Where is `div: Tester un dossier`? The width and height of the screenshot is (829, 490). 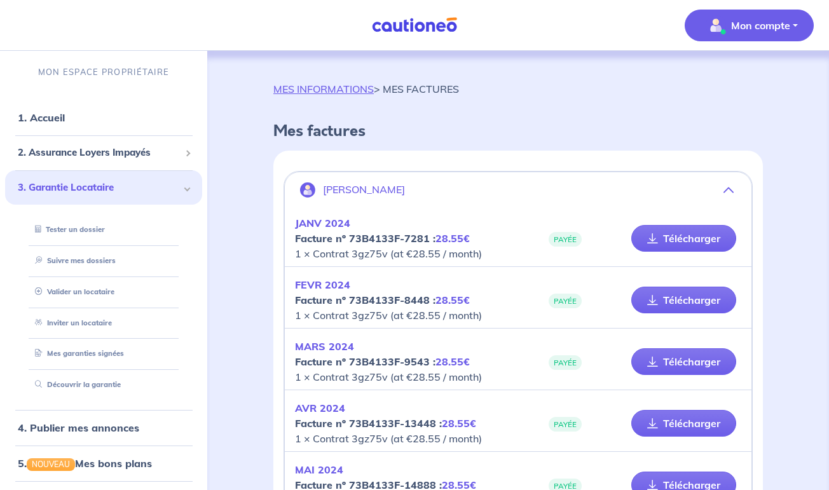 div: Tester un dossier is located at coordinates (104, 230).